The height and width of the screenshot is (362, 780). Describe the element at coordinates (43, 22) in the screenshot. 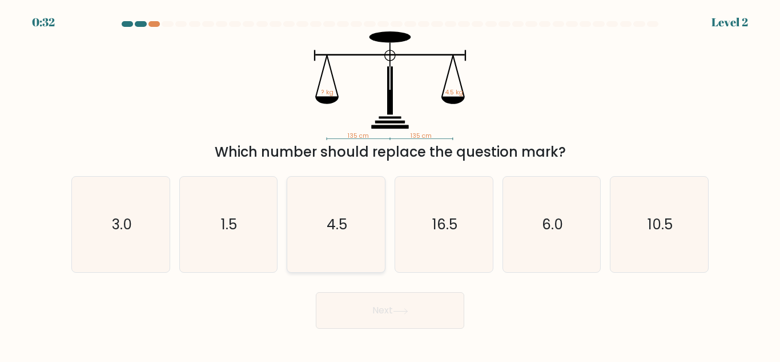

I see `div: 0:32` at that location.